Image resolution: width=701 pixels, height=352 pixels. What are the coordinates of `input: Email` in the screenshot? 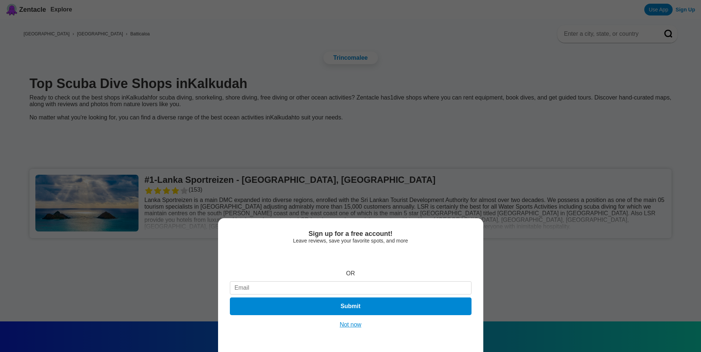 It's located at (351, 288).